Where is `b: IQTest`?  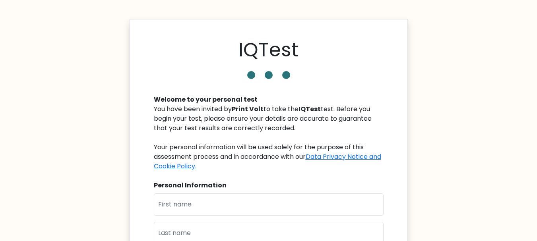
b: IQTest is located at coordinates (310, 109).